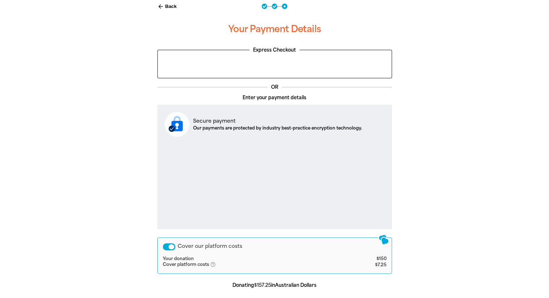  What do you see at coordinates (366, 259) in the screenshot?
I see `td: $150` at bounding box center [366, 259].